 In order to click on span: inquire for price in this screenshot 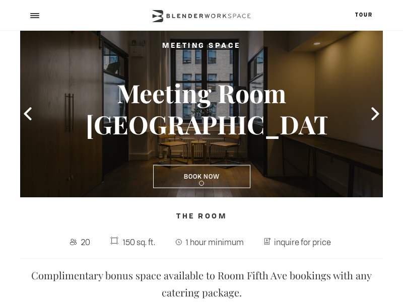, I will do `click(303, 242)`.